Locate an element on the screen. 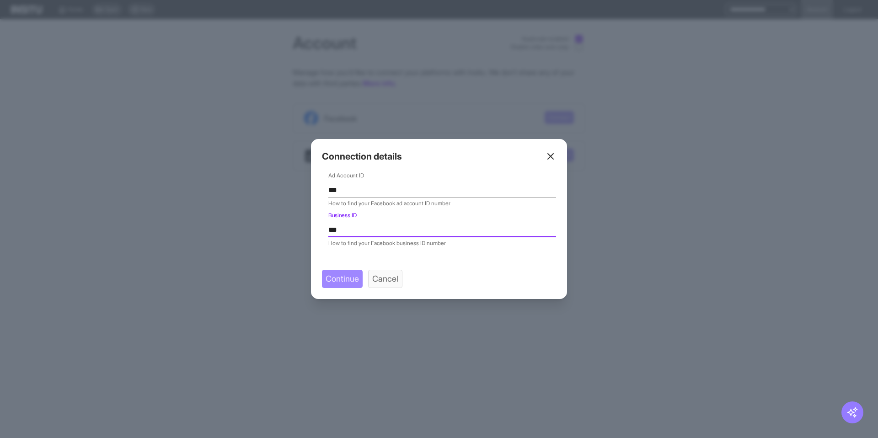  label: Ad Account ID is located at coordinates (346, 175).